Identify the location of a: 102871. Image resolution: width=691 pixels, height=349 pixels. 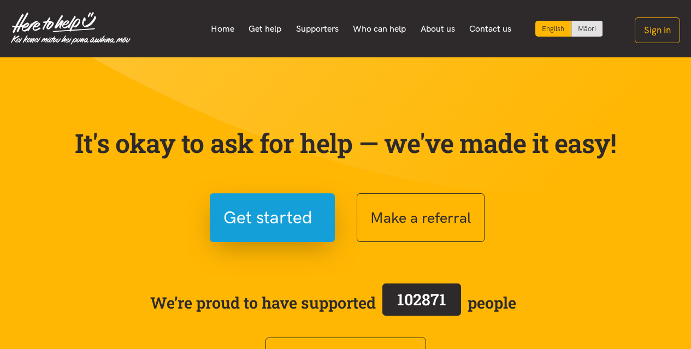
(422, 303).